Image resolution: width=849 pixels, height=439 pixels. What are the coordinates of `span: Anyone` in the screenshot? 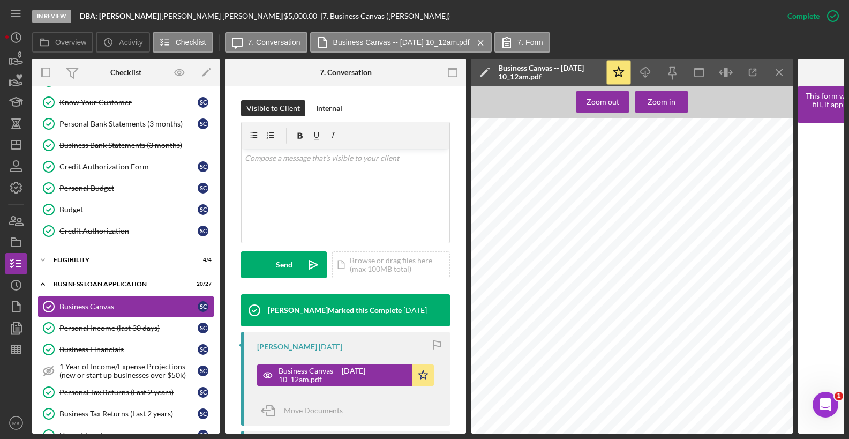 It's located at (521, 342).